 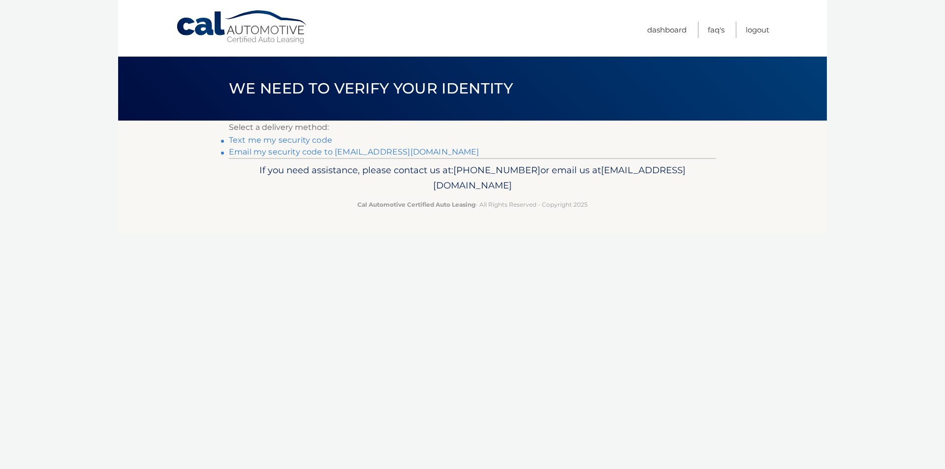 I want to click on strong: Cal Automotive Certified Auto Leasing, so click(x=416, y=204).